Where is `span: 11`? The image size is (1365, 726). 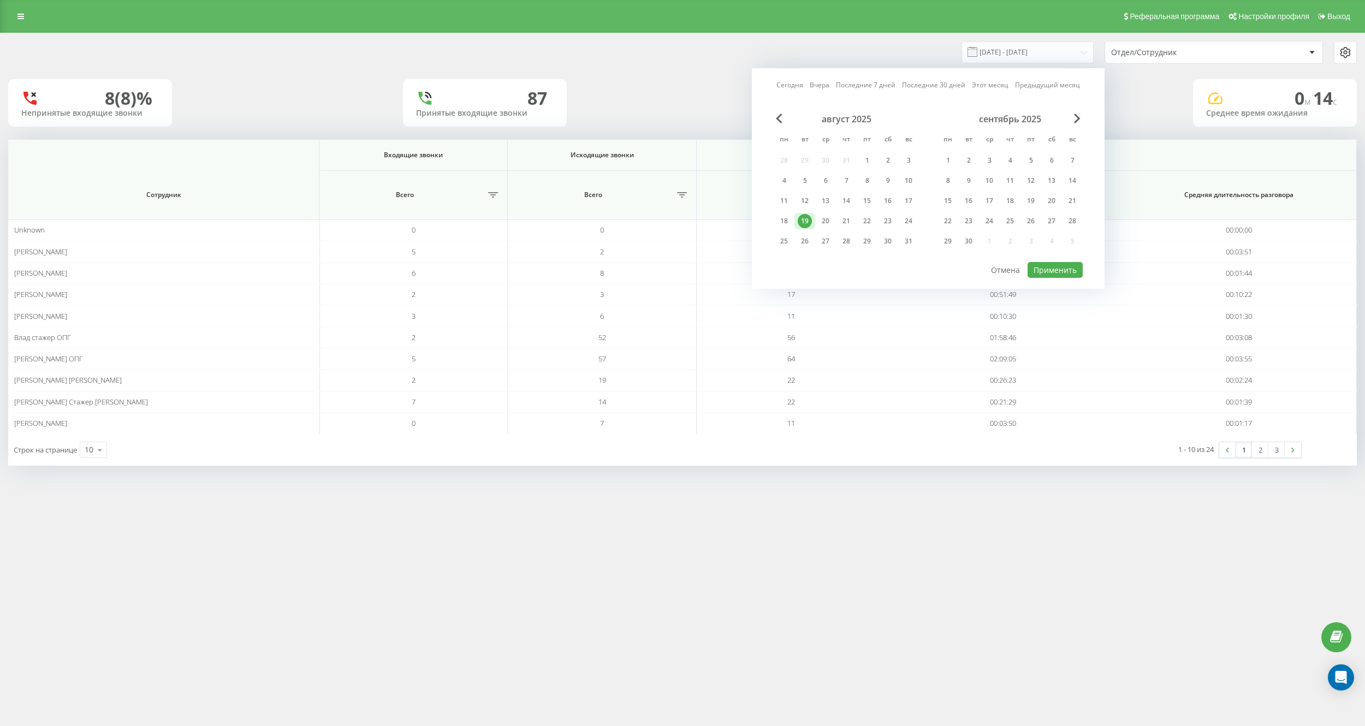 span: 11 is located at coordinates (791, 316).